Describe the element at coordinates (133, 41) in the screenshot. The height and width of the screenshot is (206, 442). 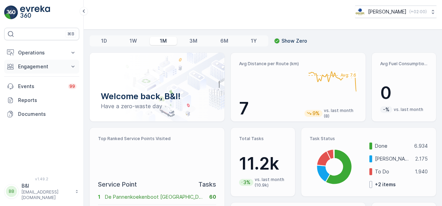
I see `p: 1W` at that location.